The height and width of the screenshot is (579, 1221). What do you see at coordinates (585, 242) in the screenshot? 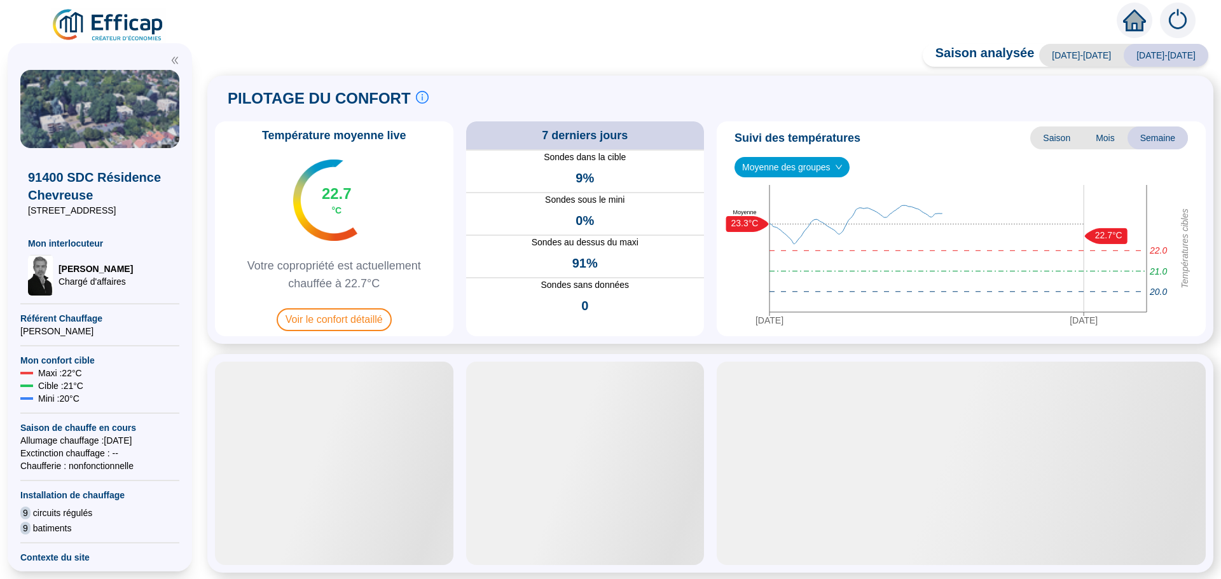
I see `span: Sondes au dessus du maxi` at bounding box center [585, 242].